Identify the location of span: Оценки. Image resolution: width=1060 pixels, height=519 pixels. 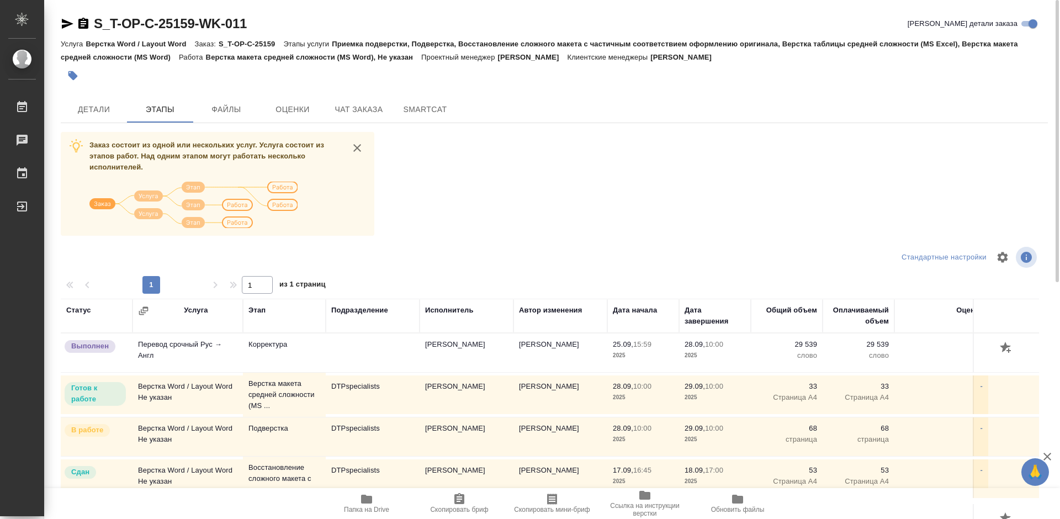
(292, 109).